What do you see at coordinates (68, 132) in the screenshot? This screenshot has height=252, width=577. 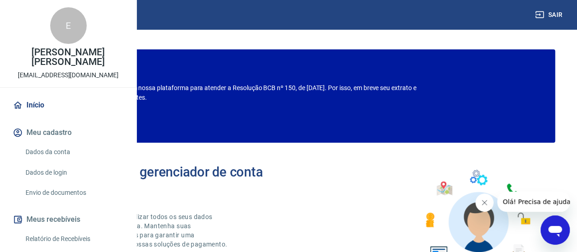 I see `button: Meu cadastro` at bounding box center [68, 132].